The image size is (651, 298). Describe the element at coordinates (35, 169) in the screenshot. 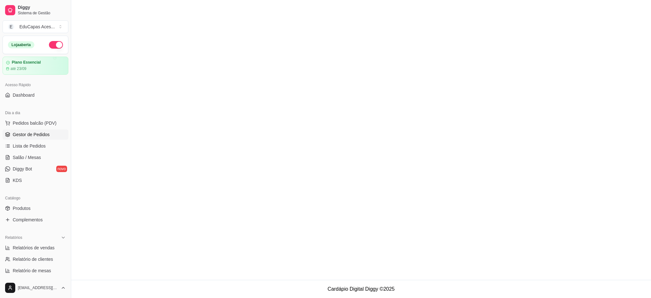

I see `a: Diggy Botnovo` at that location.